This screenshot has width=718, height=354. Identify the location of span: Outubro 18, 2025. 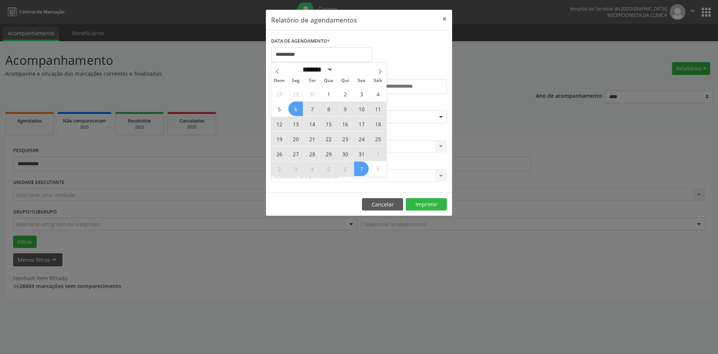
(378, 123).